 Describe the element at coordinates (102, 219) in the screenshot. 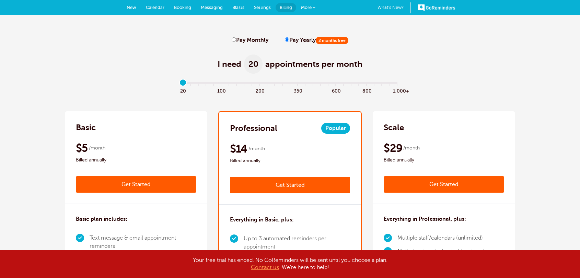

I see `h3: Basic plan includes:` at that location.